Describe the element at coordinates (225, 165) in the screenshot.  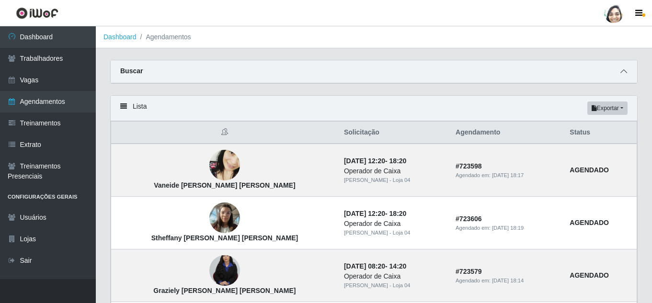
I see `img: Vaneide Maria de Oliveira Neto` at that location.